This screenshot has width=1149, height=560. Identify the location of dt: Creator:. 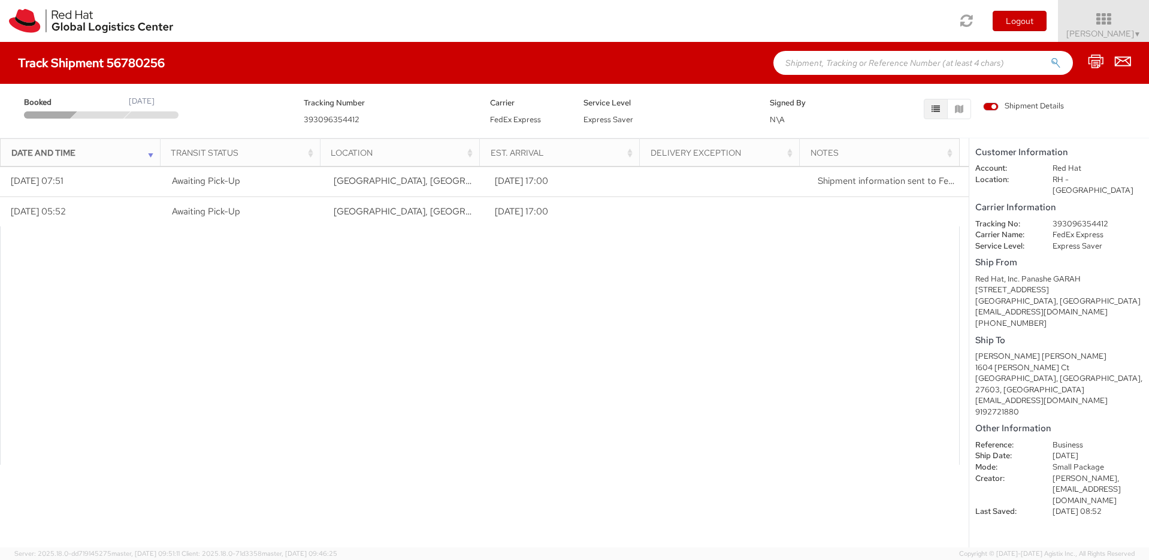
(1005, 479).